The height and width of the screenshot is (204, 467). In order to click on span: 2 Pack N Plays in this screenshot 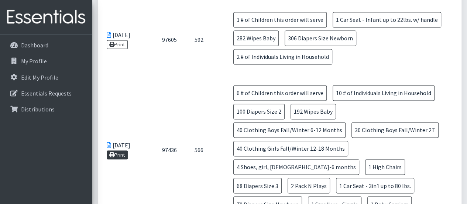, I will do `click(309, 185)`.